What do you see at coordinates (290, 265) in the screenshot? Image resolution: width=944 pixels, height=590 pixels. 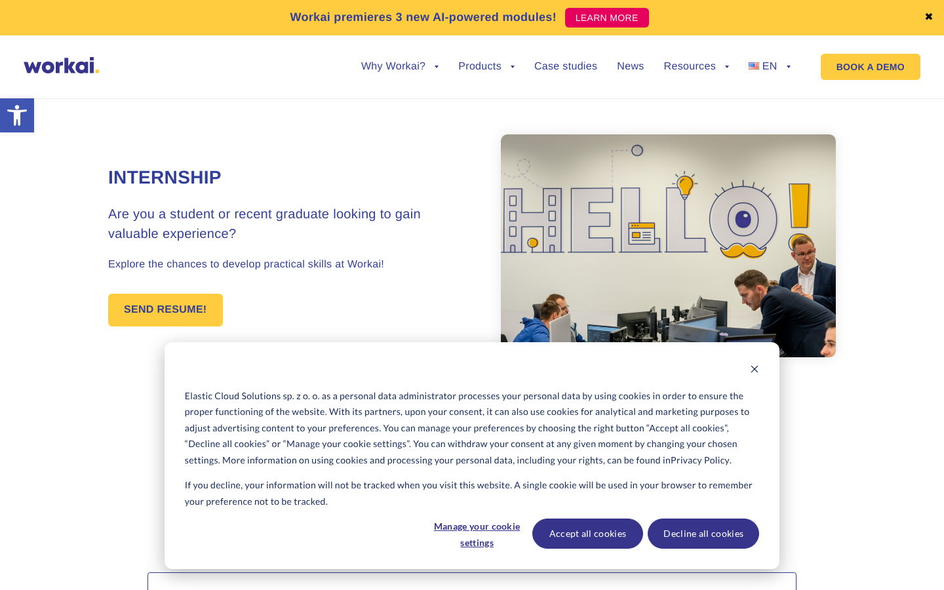 I see `p: Explore the chances to develop practical skills at Workai!` at bounding box center [290, 265].